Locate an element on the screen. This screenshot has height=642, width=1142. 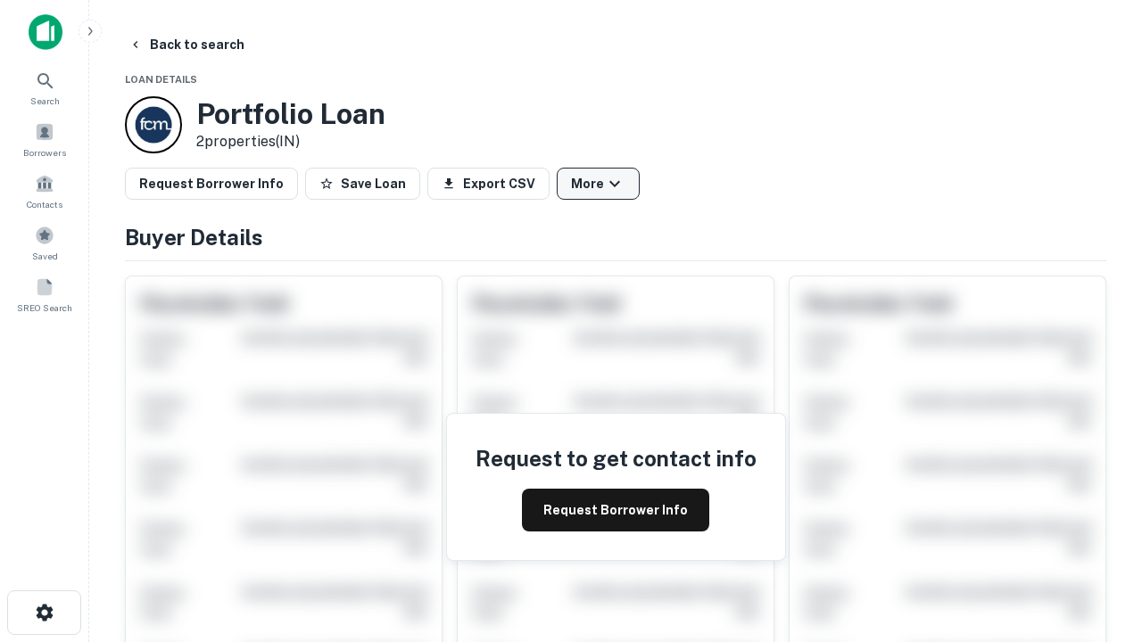
button: Export CSV is located at coordinates (488, 184).